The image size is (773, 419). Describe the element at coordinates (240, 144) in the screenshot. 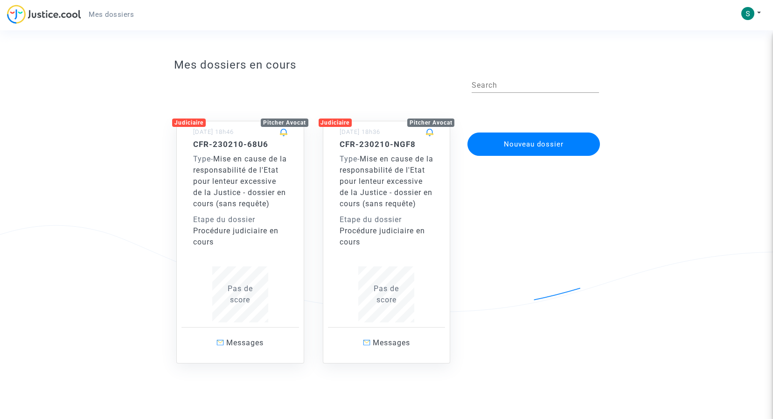

I see `h5: CFR-230210-68U6` at that location.